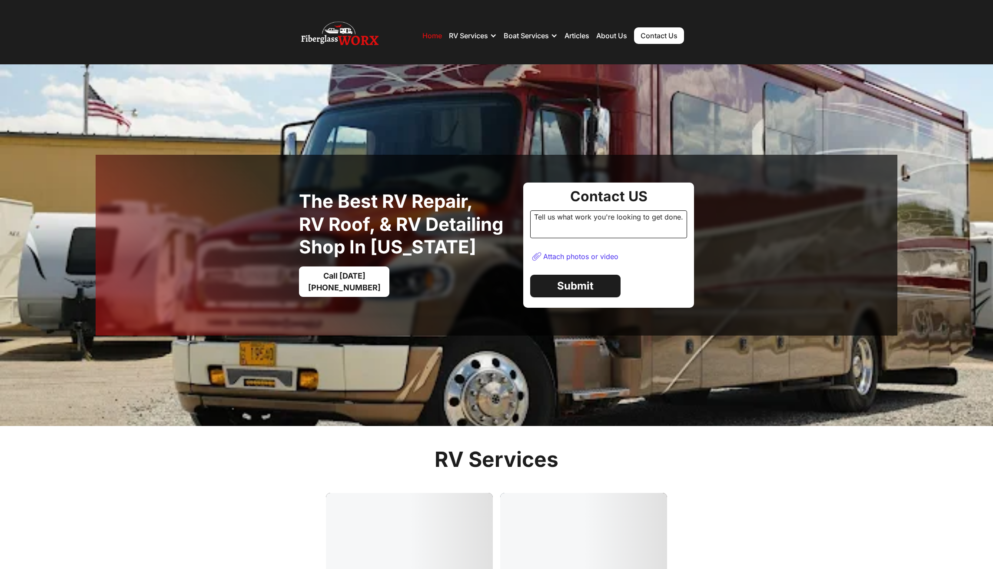 The height and width of the screenshot is (569, 993). I want to click on a: About Us, so click(611, 36).